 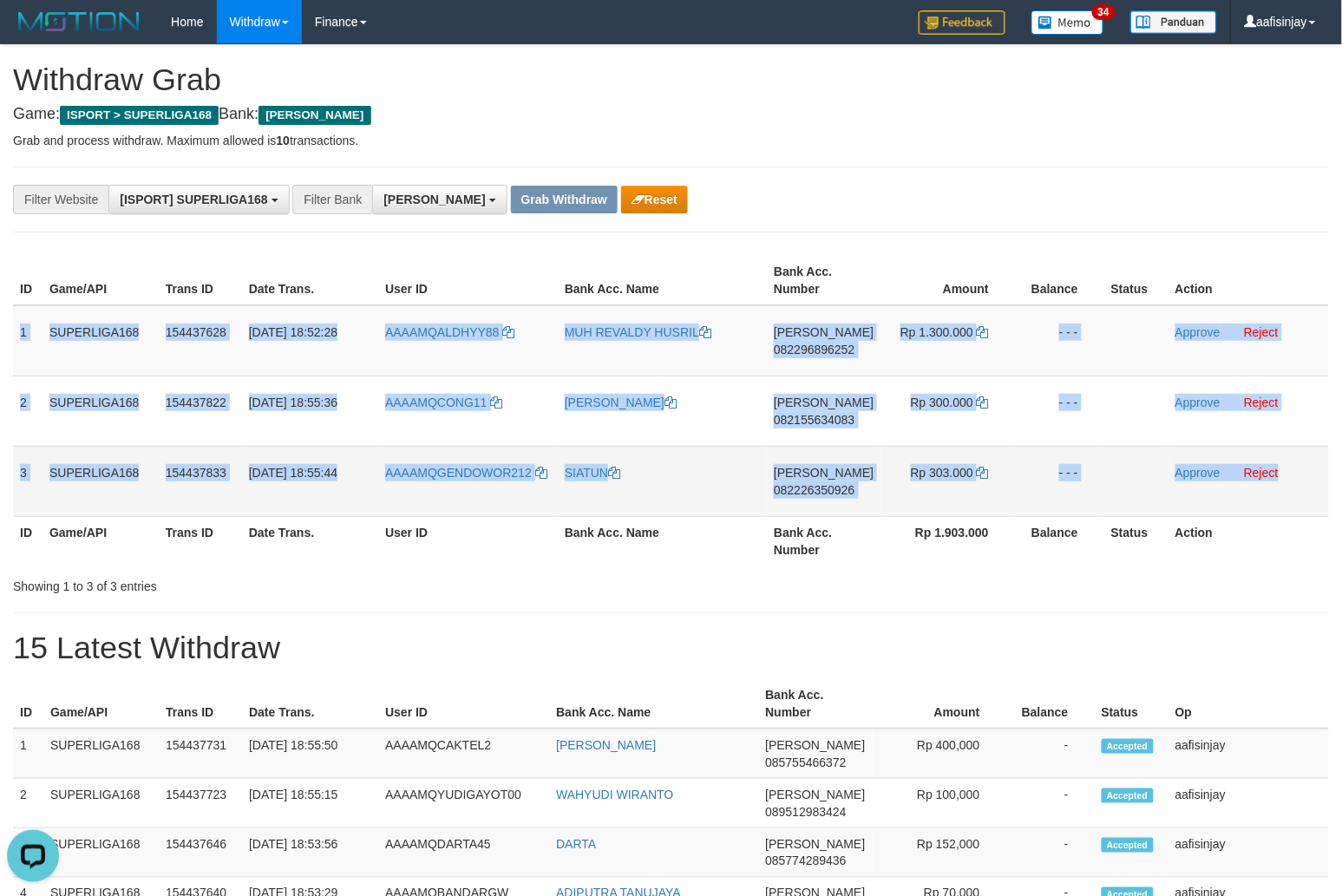 What do you see at coordinates (982, 472) in the screenshot?
I see `a: Copy 303000 to clipboard` at bounding box center [982, 472].